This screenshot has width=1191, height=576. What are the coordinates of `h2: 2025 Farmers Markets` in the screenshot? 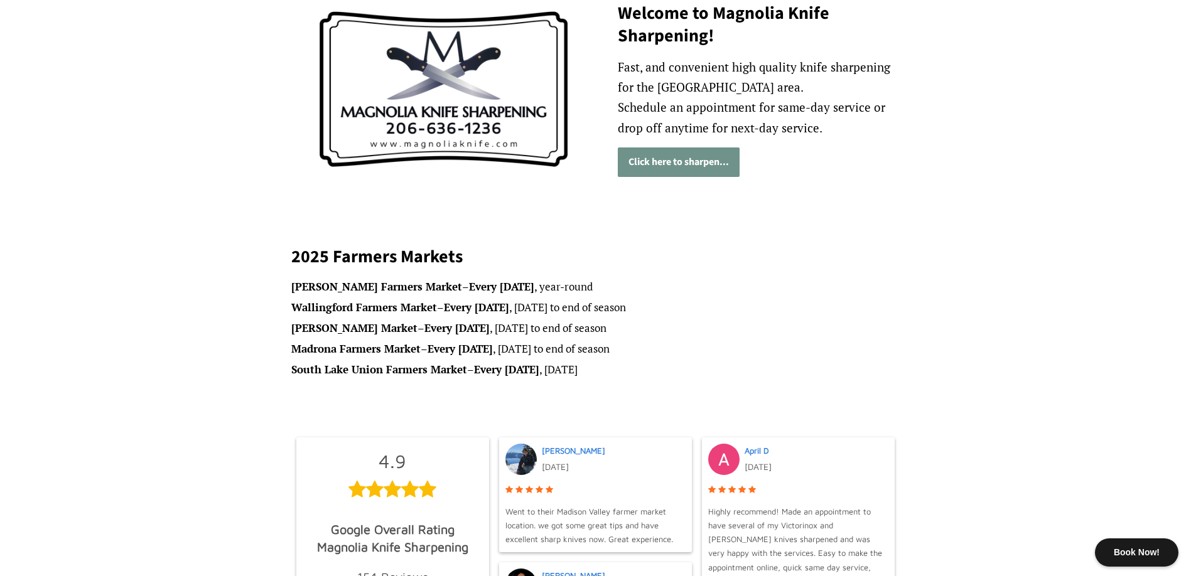 It's located at (596, 257).